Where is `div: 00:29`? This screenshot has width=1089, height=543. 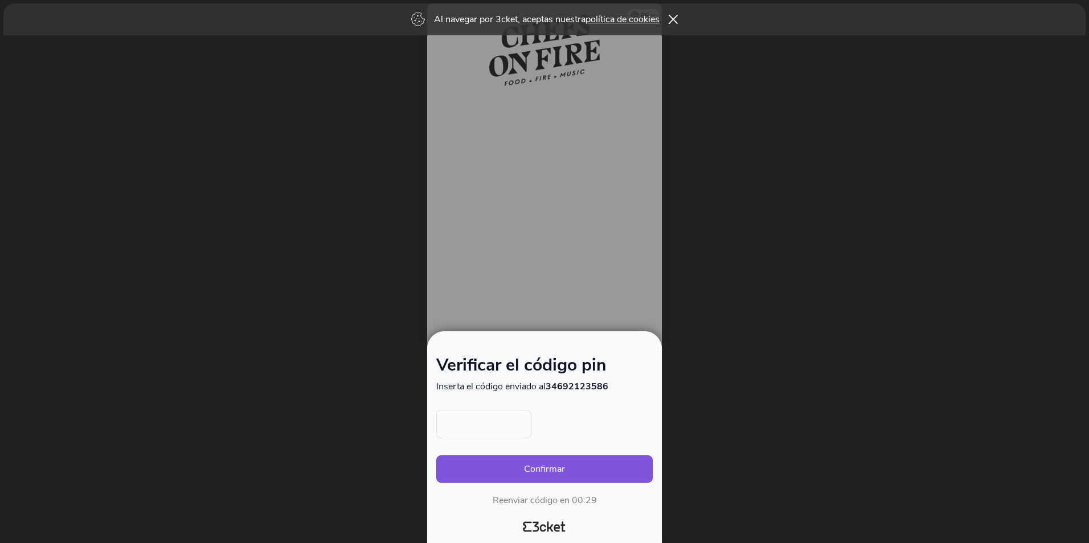
div: 00:29 is located at coordinates (584, 501).